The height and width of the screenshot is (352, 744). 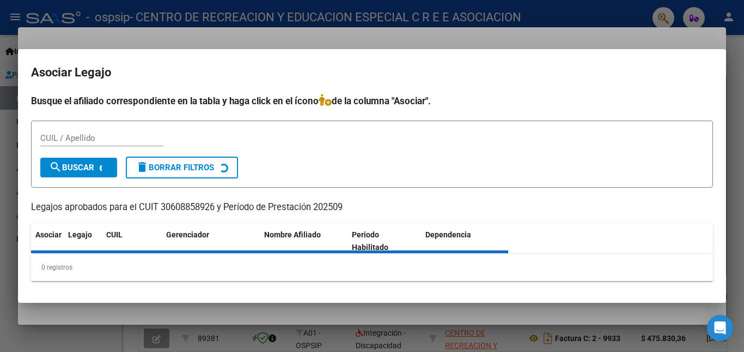 I want to click on span: CUIL, so click(x=114, y=234).